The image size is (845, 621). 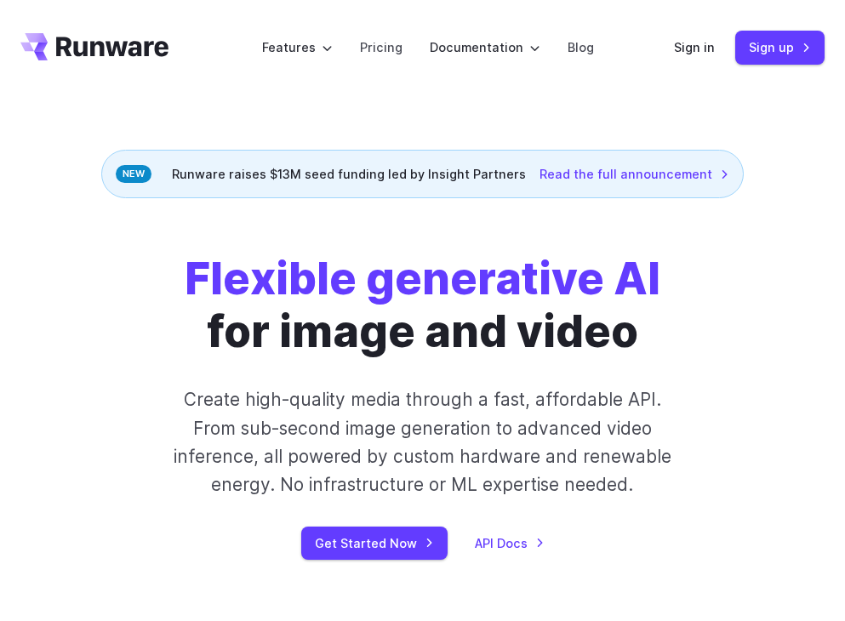 What do you see at coordinates (374, 543) in the screenshot?
I see `a: Get Started Now` at bounding box center [374, 543].